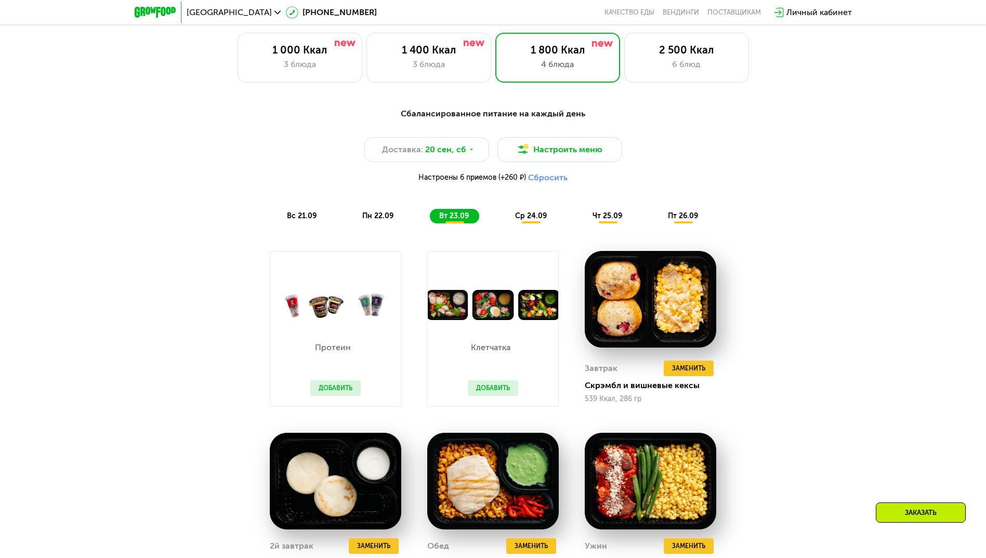 The width and height of the screenshot is (986, 558). Describe the element at coordinates (530, 216) in the screenshot. I see `span: ср 24.09` at that location.